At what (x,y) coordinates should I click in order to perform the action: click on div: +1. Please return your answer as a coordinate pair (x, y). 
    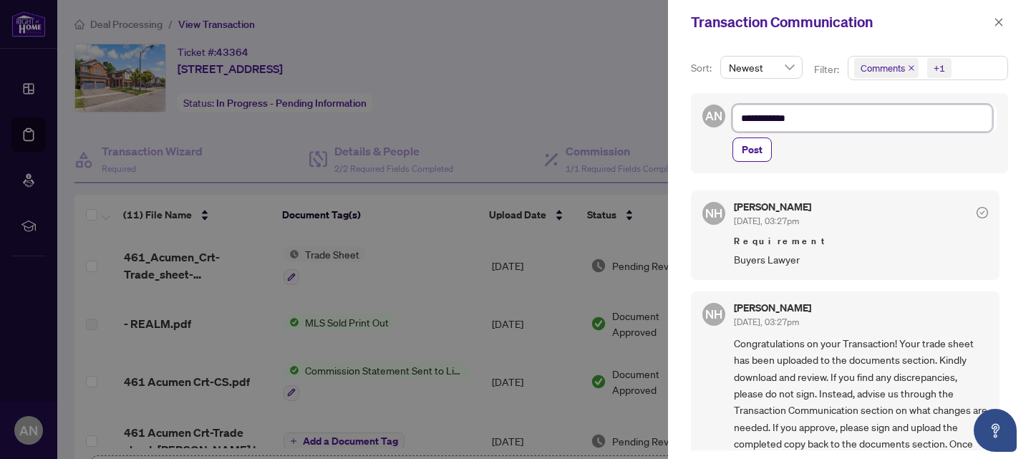
    Looking at the image, I should click on (939, 68).